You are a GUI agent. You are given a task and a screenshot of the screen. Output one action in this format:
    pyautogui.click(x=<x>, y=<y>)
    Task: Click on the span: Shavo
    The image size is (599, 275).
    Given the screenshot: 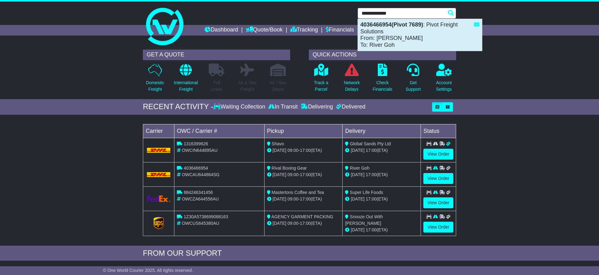 What is the action you would take?
    pyautogui.click(x=278, y=144)
    